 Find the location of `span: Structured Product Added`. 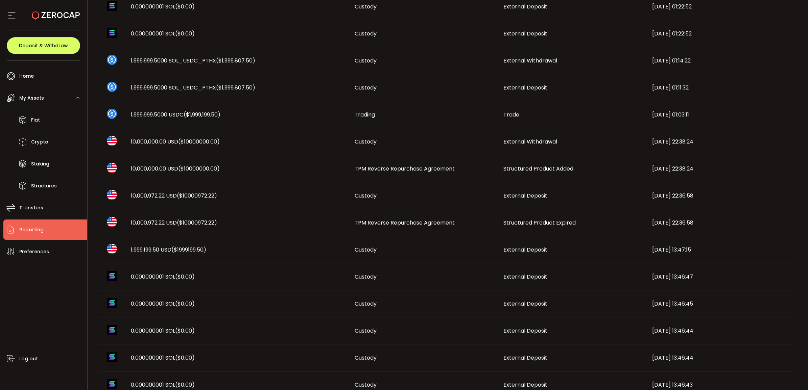

span: Structured Product Added is located at coordinates (538, 169).